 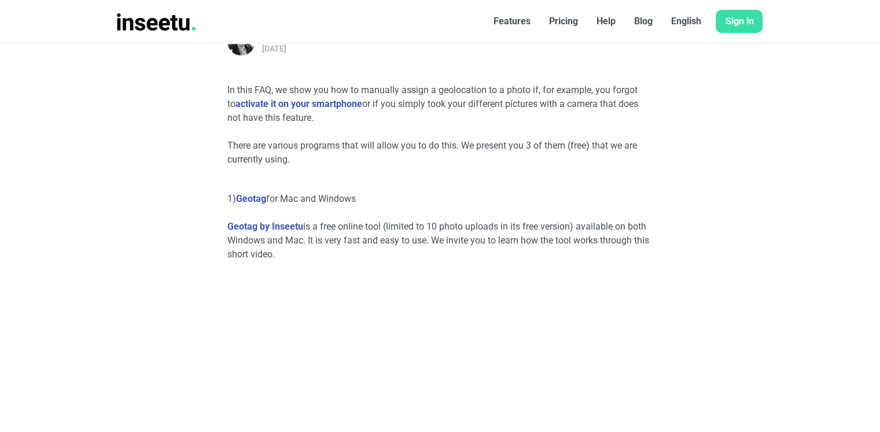 What do you see at coordinates (251, 199) in the screenshot?
I see `a: Geotag` at bounding box center [251, 199].